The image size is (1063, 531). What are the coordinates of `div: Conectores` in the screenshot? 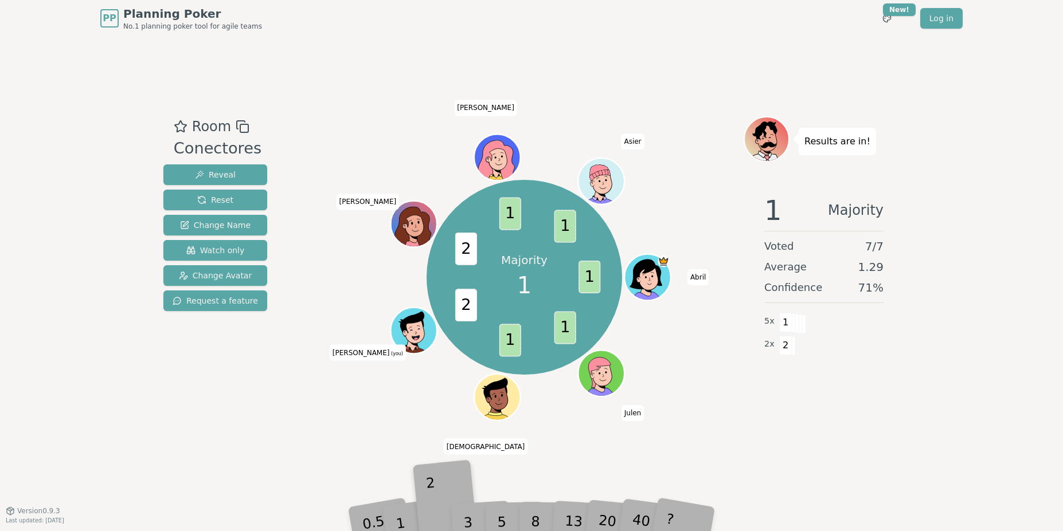 It's located at (217, 148).